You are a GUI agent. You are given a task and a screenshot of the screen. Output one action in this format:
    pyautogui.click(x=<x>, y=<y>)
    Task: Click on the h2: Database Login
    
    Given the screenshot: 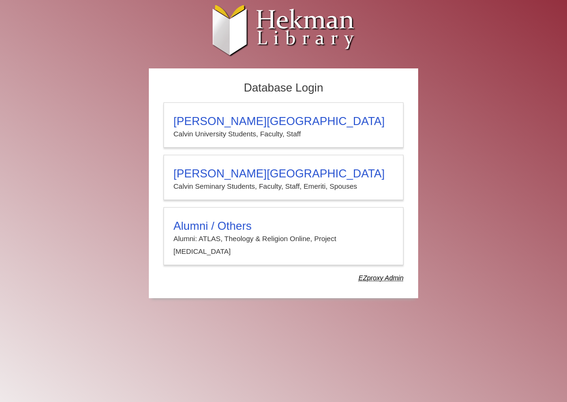 What is the action you would take?
    pyautogui.click(x=283, y=88)
    